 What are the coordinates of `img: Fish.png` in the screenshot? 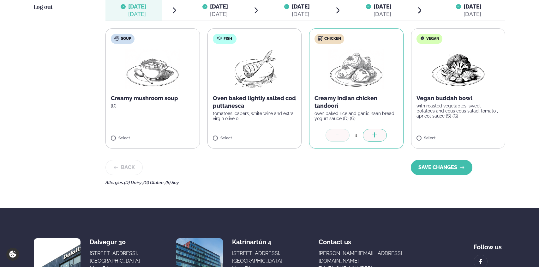 It's located at (254, 69).